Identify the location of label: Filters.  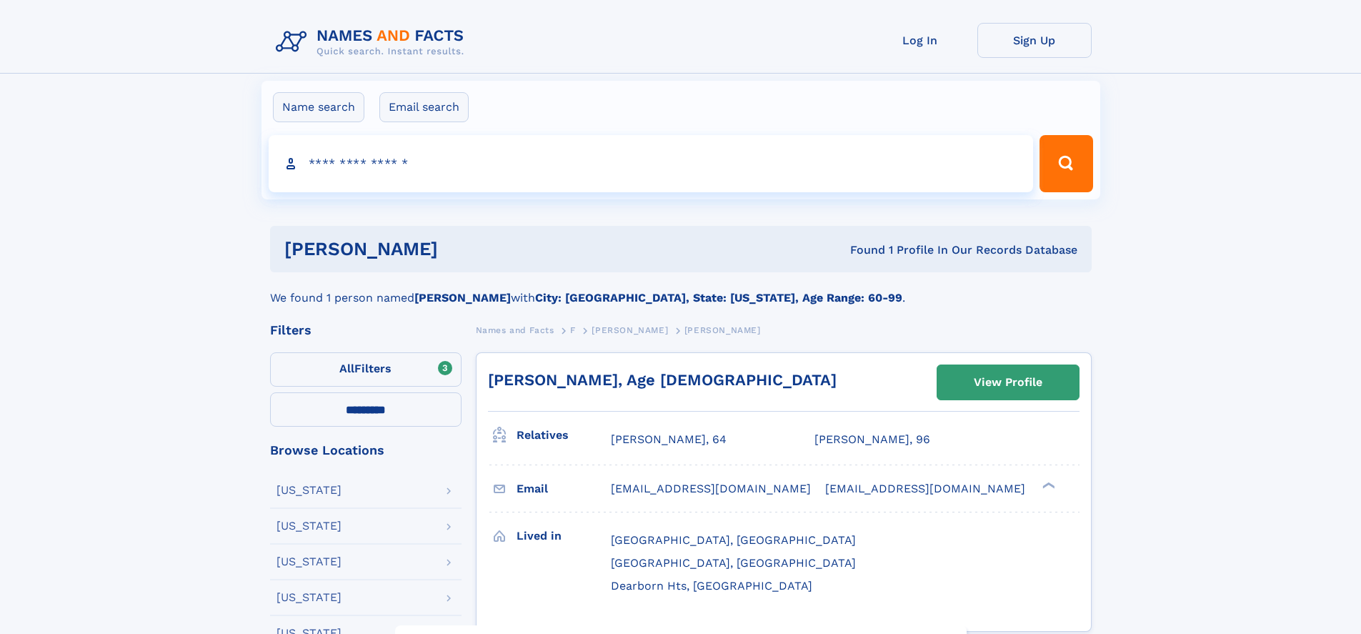
(366, 369).